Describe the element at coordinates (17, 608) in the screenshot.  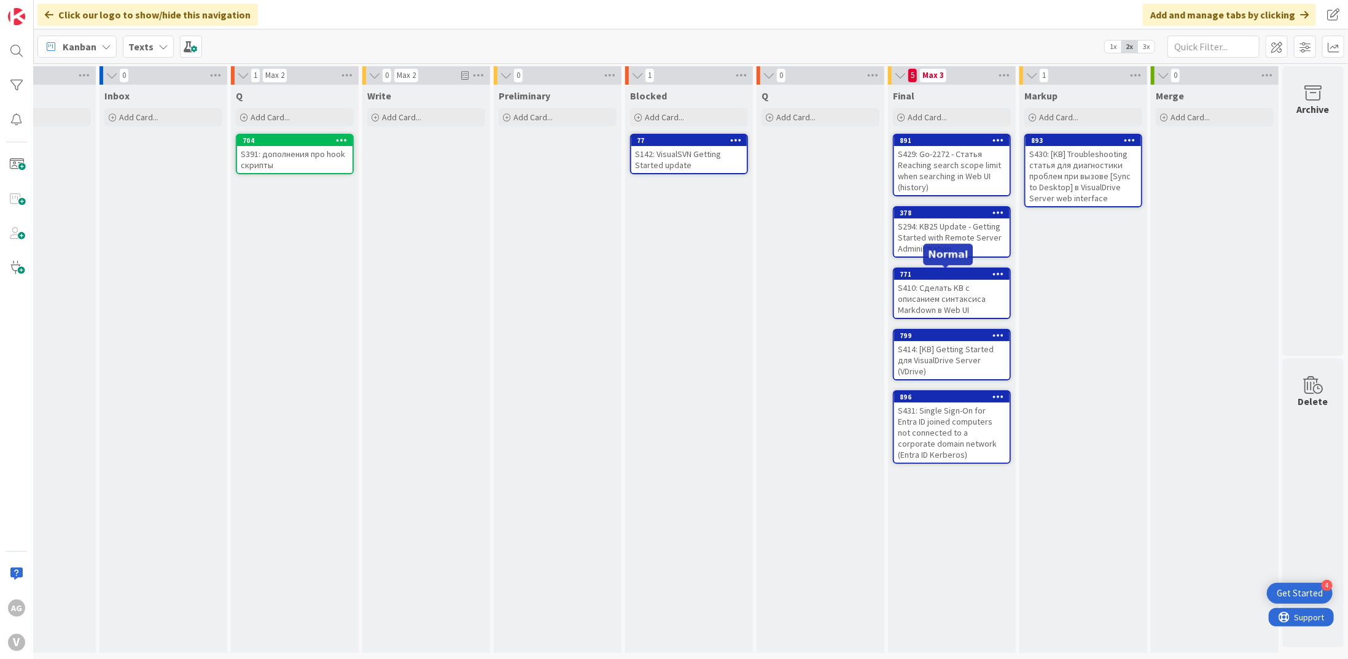
I see `div: AG` at that location.